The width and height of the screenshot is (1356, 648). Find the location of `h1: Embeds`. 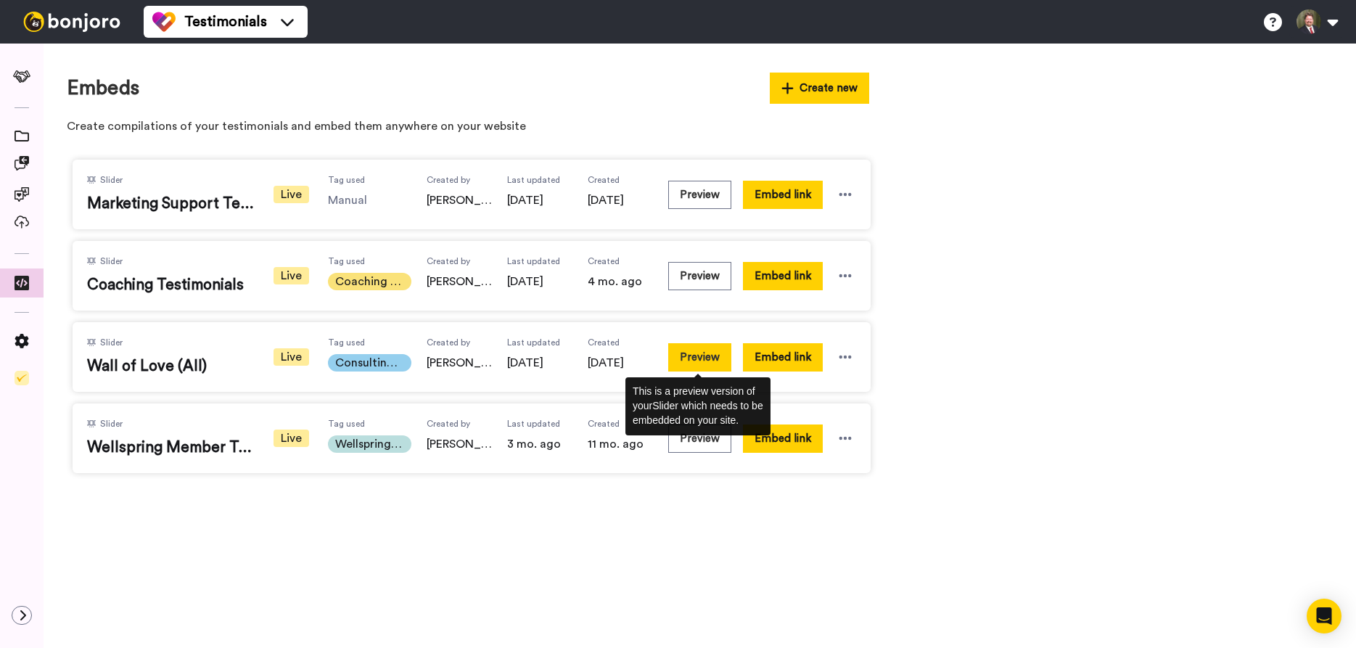

h1: Embeds is located at coordinates (103, 88).